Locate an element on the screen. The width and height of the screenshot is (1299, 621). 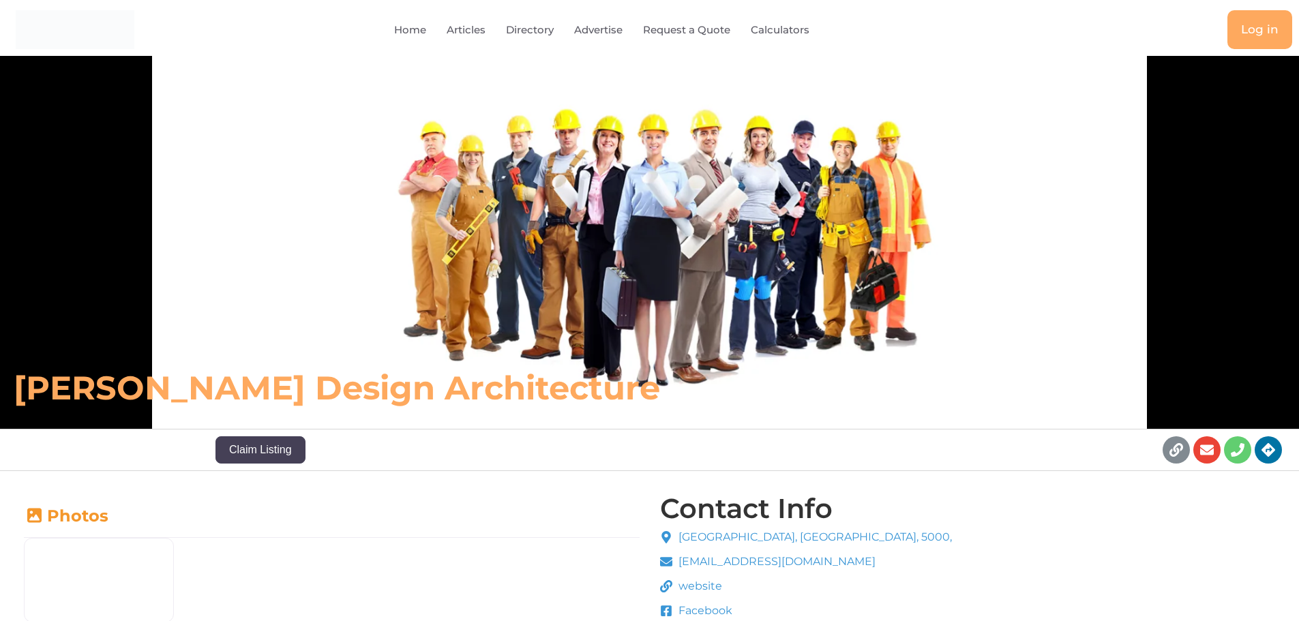
a: Advertise is located at coordinates (598, 30).